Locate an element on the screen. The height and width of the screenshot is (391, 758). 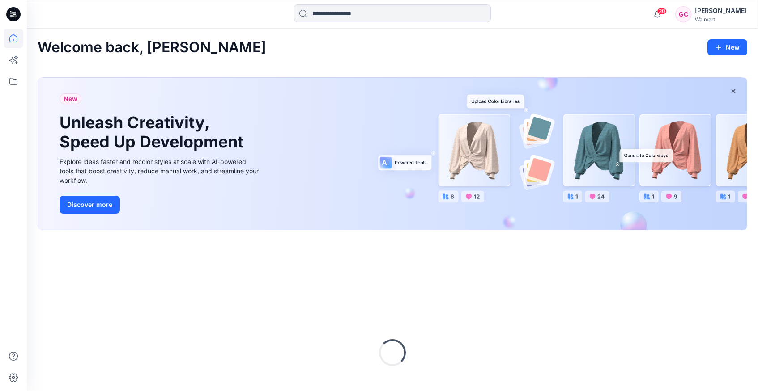
button: New is located at coordinates (727, 47).